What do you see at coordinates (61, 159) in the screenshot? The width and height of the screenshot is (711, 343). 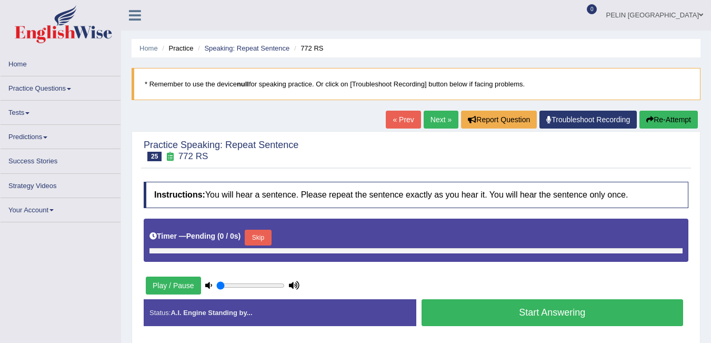 I see `a: Success Stories` at bounding box center [61, 159].